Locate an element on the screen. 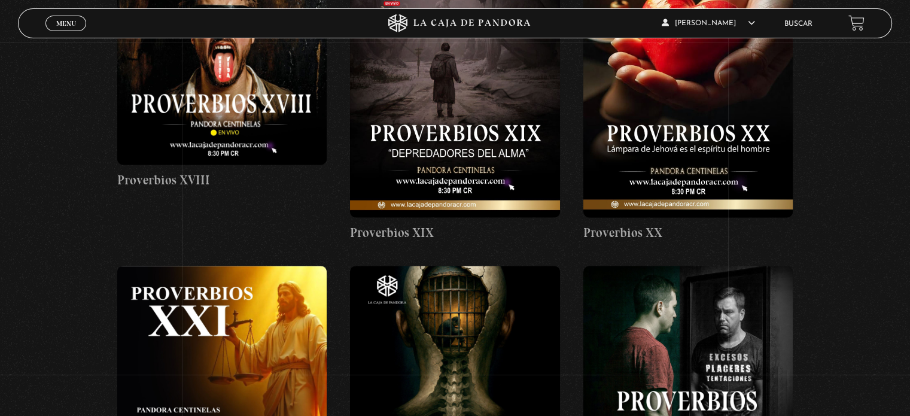 The width and height of the screenshot is (910, 416). a: View your shopping cart is located at coordinates (856, 23).